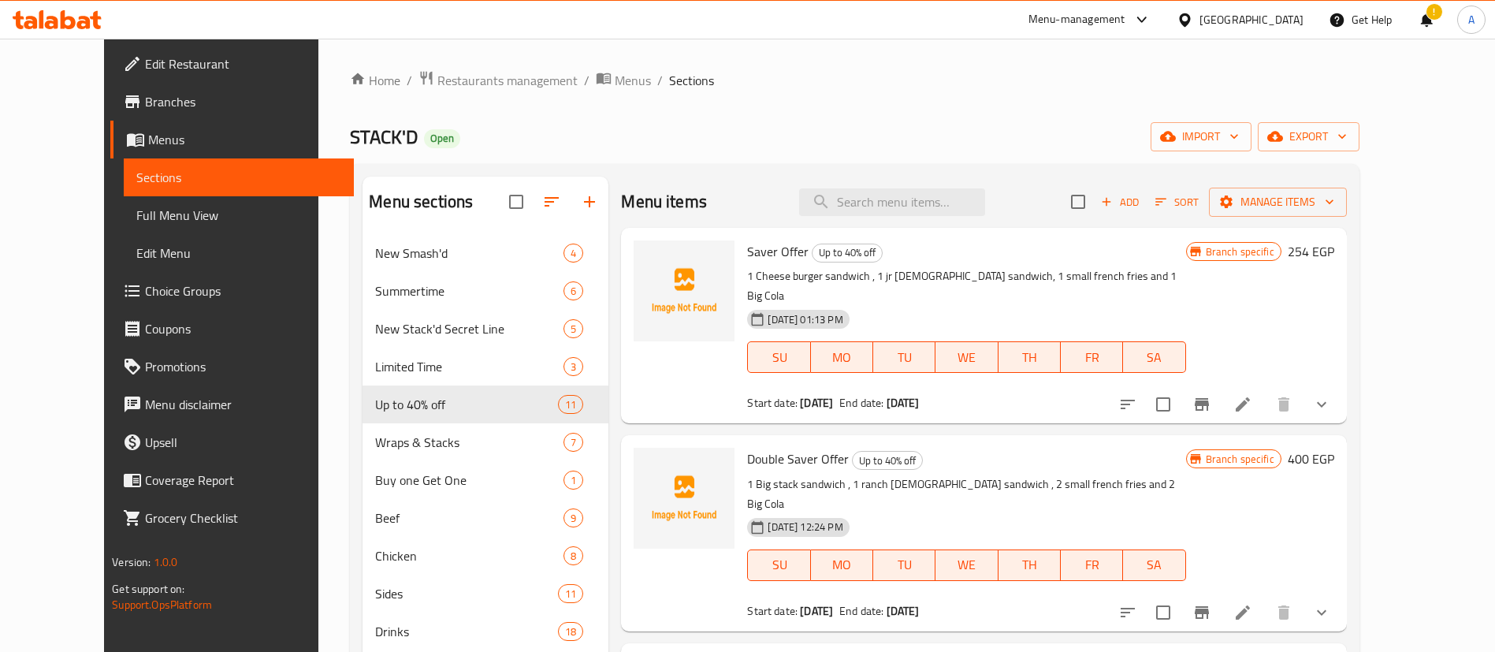  Describe the element at coordinates (1308, 136) in the screenshot. I see `button: export` at that location.